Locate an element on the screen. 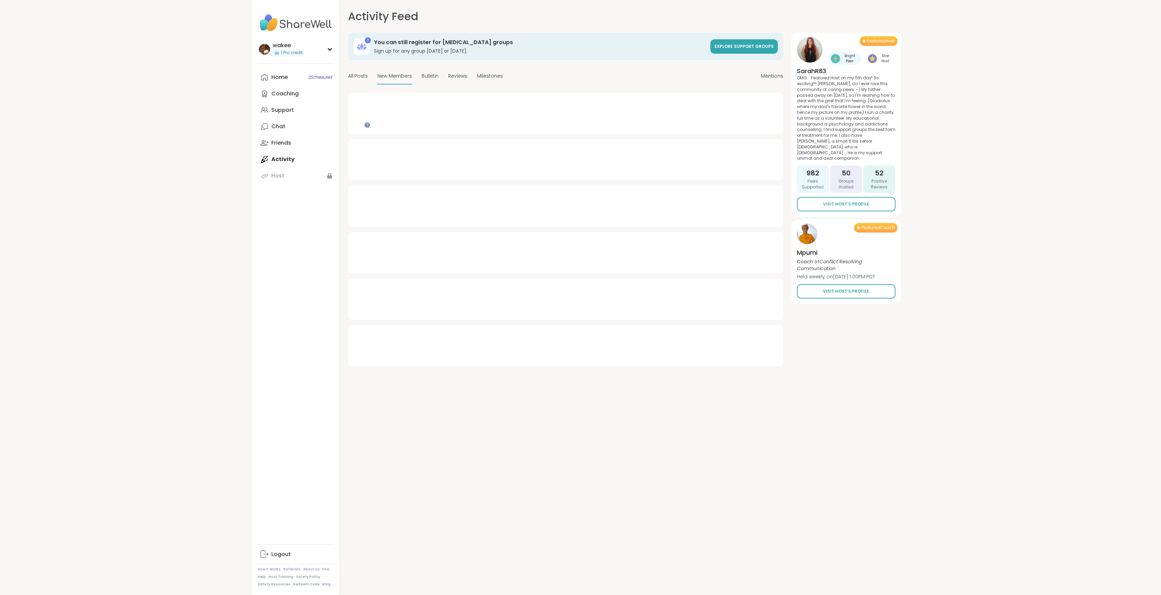 The image size is (1161, 595). a: About Us is located at coordinates (311, 570).